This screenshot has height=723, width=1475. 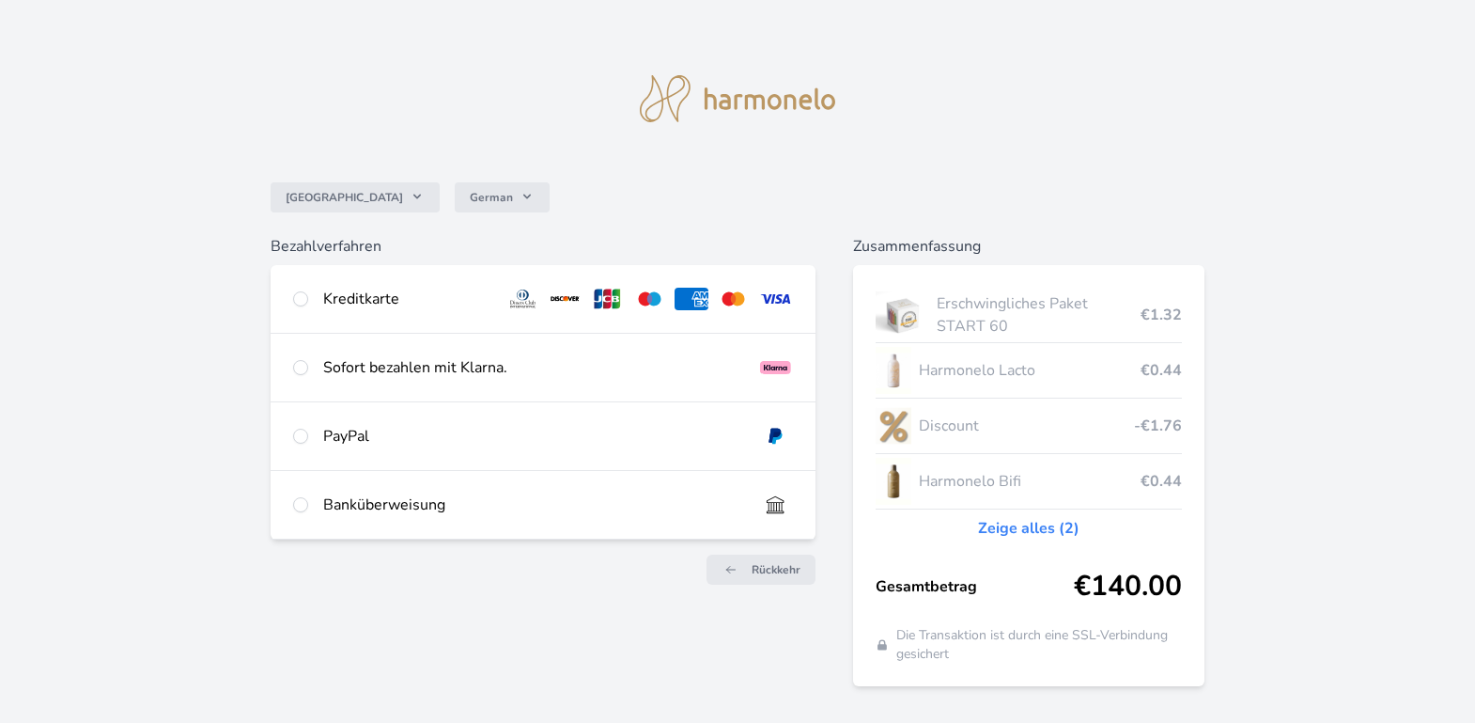 What do you see at coordinates (894, 426) in the screenshot?
I see `img: discount-lo.png` at bounding box center [894, 426].